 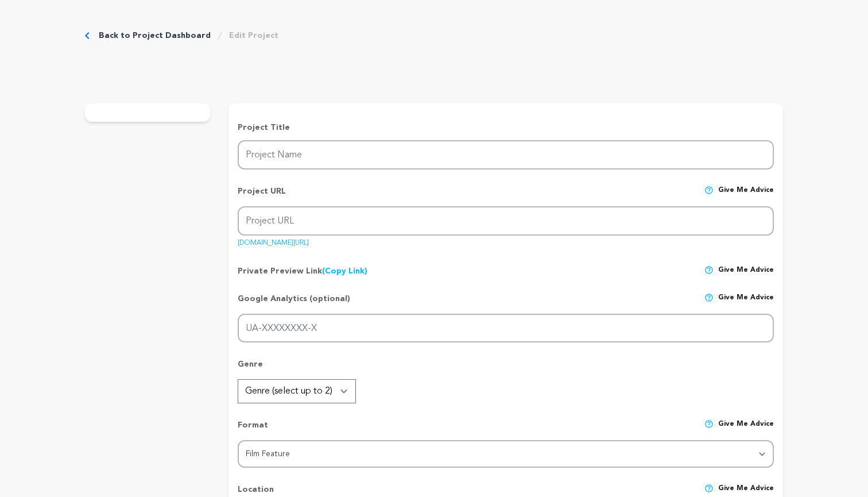 What do you see at coordinates (254, 36) in the screenshot?
I see `a: Edit Project` at bounding box center [254, 36].